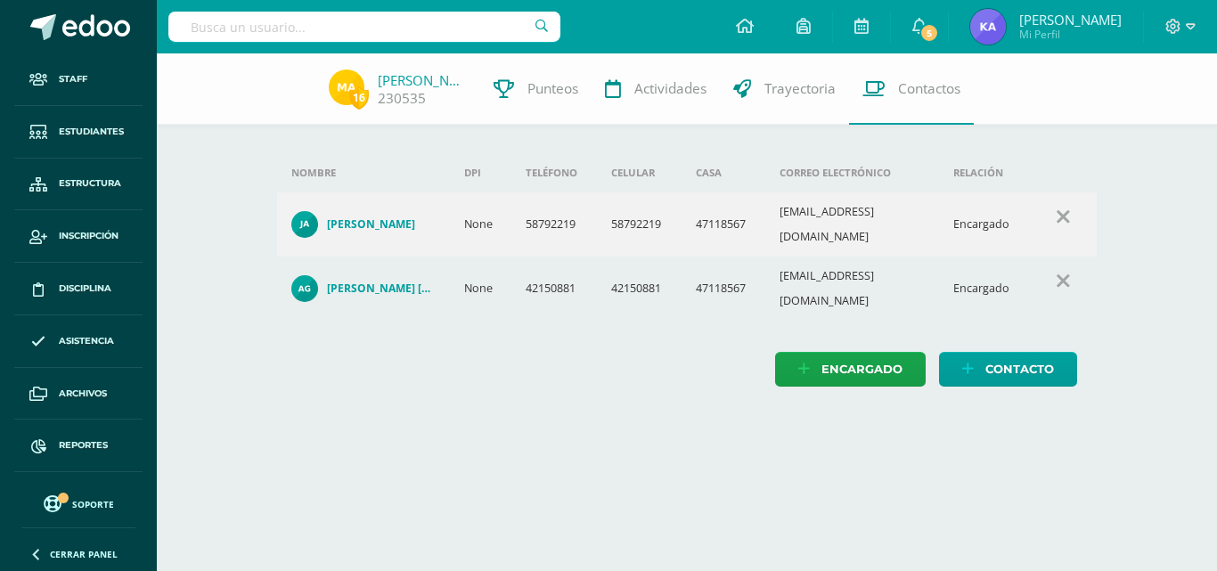  Describe the element at coordinates (91, 132) in the screenshot. I see `span: Estudiantes` at that location.